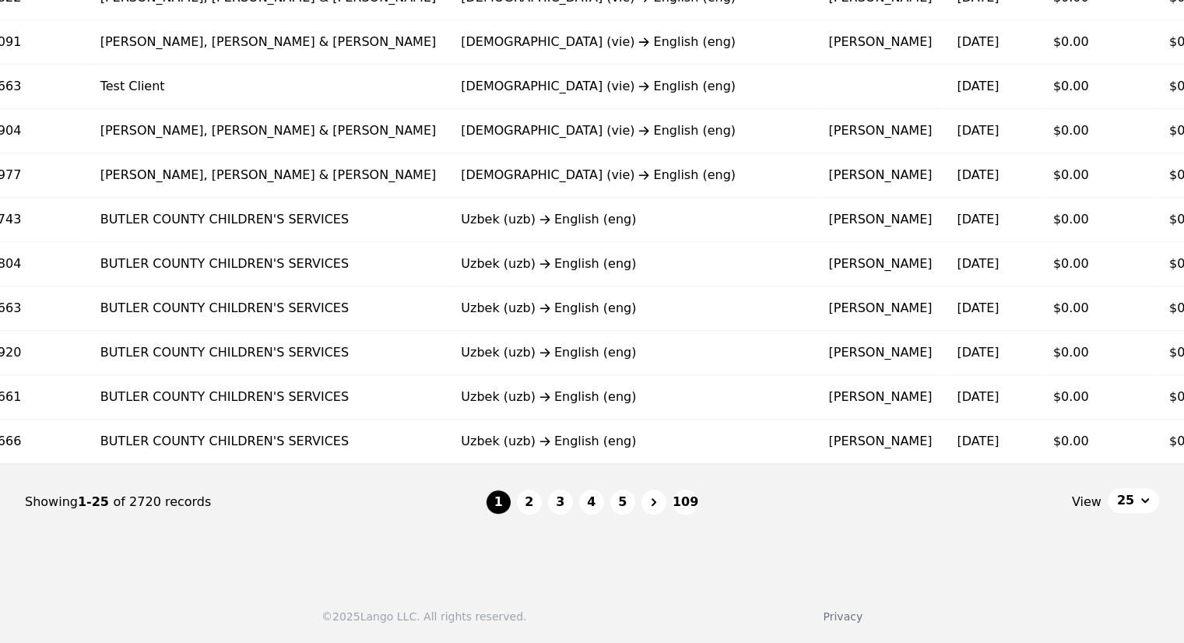 This screenshot has width=1184, height=643. I want to click on div: © 2025 Lango LLC. All rights reserved., so click(424, 617).